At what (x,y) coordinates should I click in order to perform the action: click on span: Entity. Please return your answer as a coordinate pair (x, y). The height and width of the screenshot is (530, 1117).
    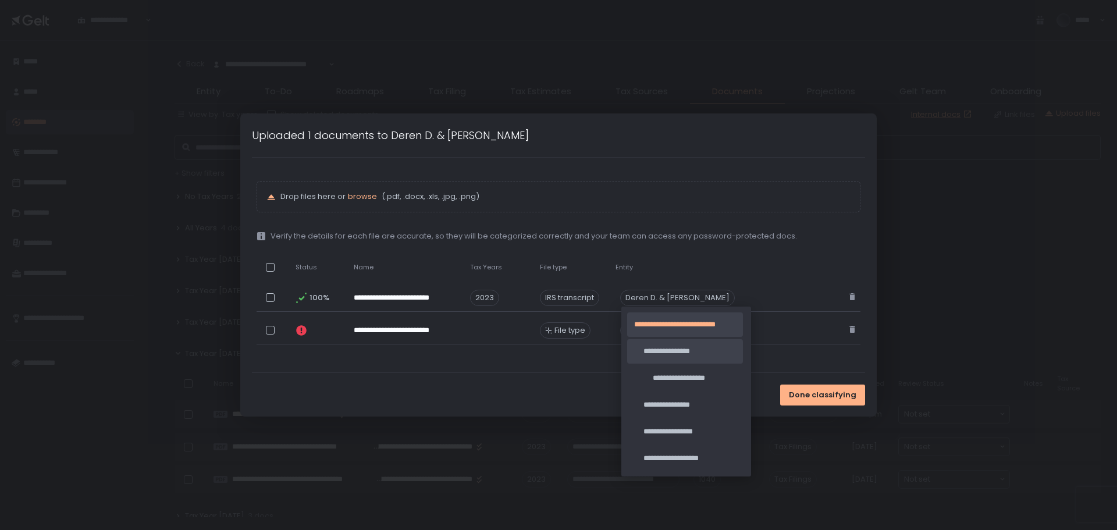
    Looking at the image, I should click on (624, 267).